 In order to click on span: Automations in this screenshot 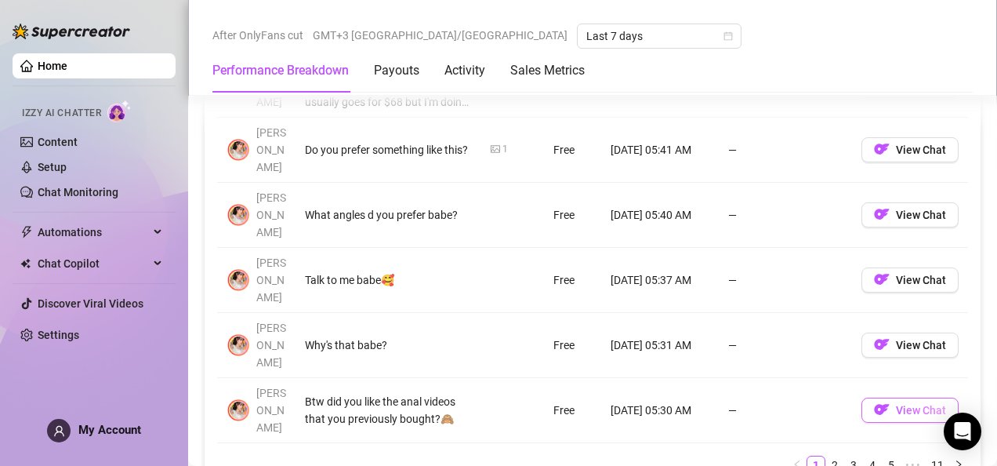, I will do `click(93, 232)`.